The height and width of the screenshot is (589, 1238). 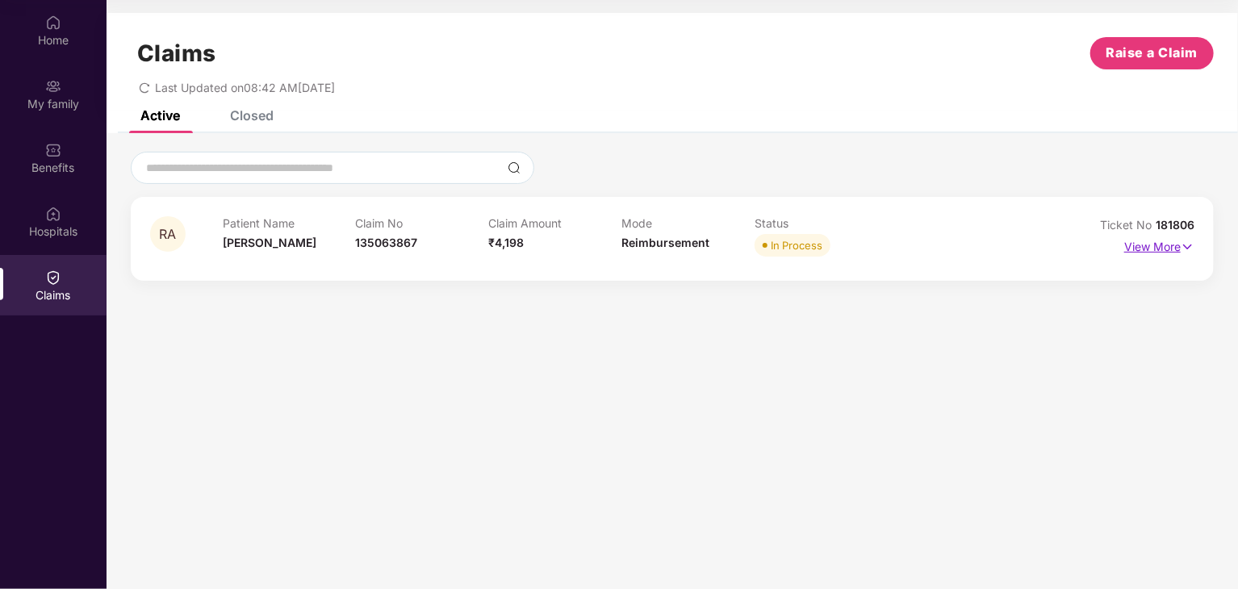 What do you see at coordinates (177, 53) in the screenshot?
I see `h1: Claims` at bounding box center [177, 53].